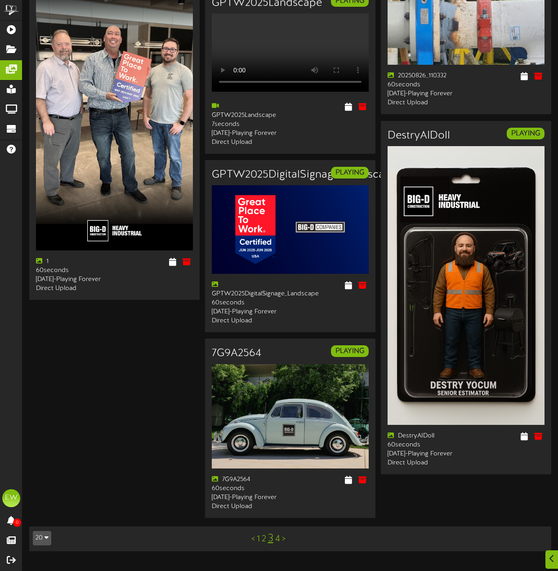  I want to click on a: 4, so click(277, 539).